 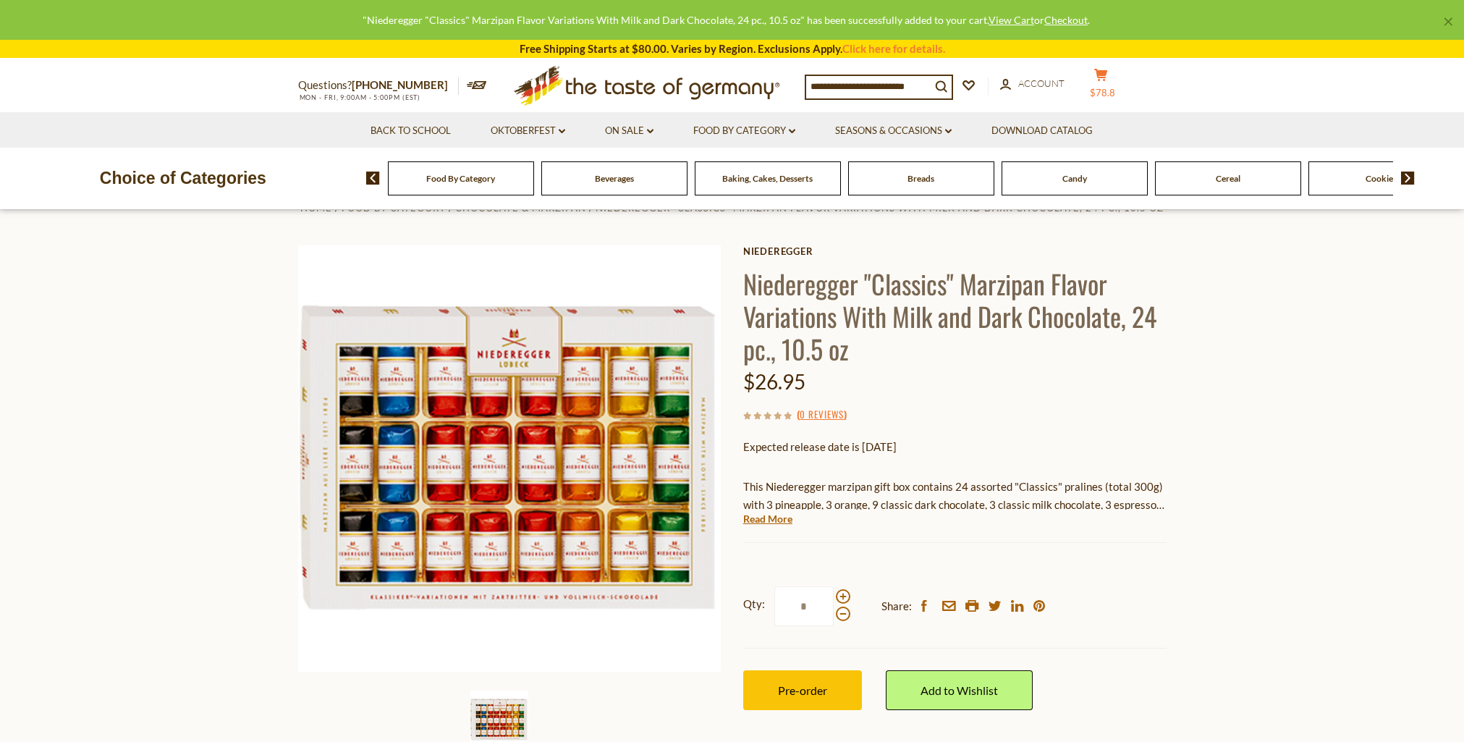 I want to click on a: On Sale, so click(x=629, y=131).